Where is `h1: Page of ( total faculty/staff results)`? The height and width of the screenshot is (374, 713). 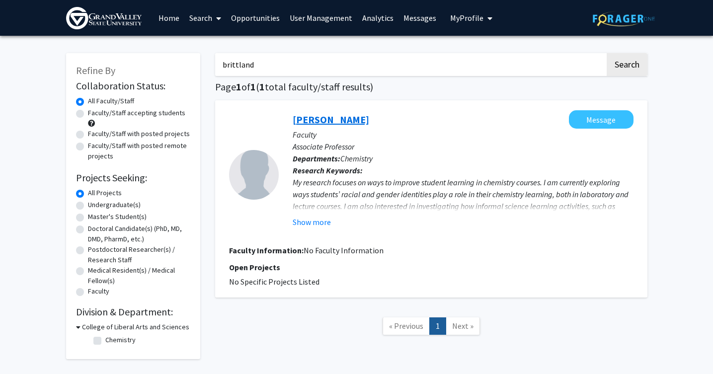
h1: Page of ( total faculty/staff results) is located at coordinates (431, 87).